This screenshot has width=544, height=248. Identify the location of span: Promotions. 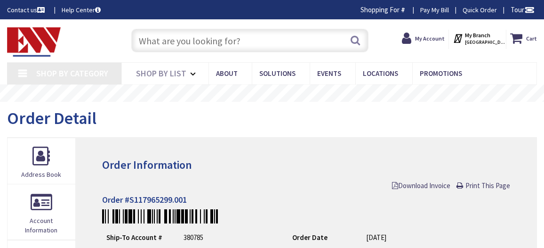
(441, 73).